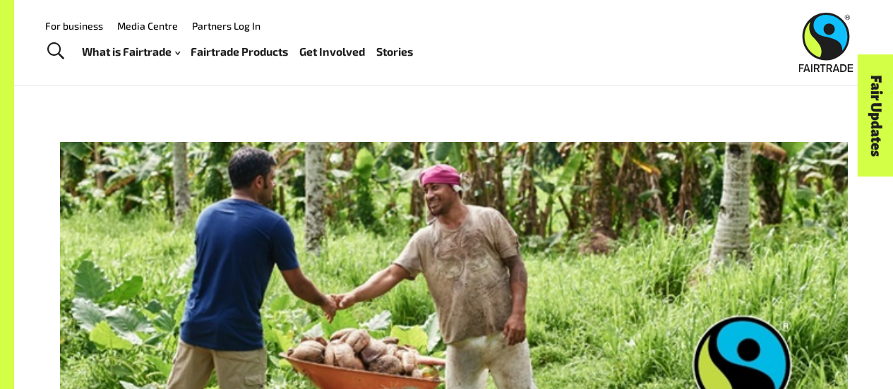 The width and height of the screenshot is (893, 389). I want to click on a: What is Fairtrade, so click(131, 52).